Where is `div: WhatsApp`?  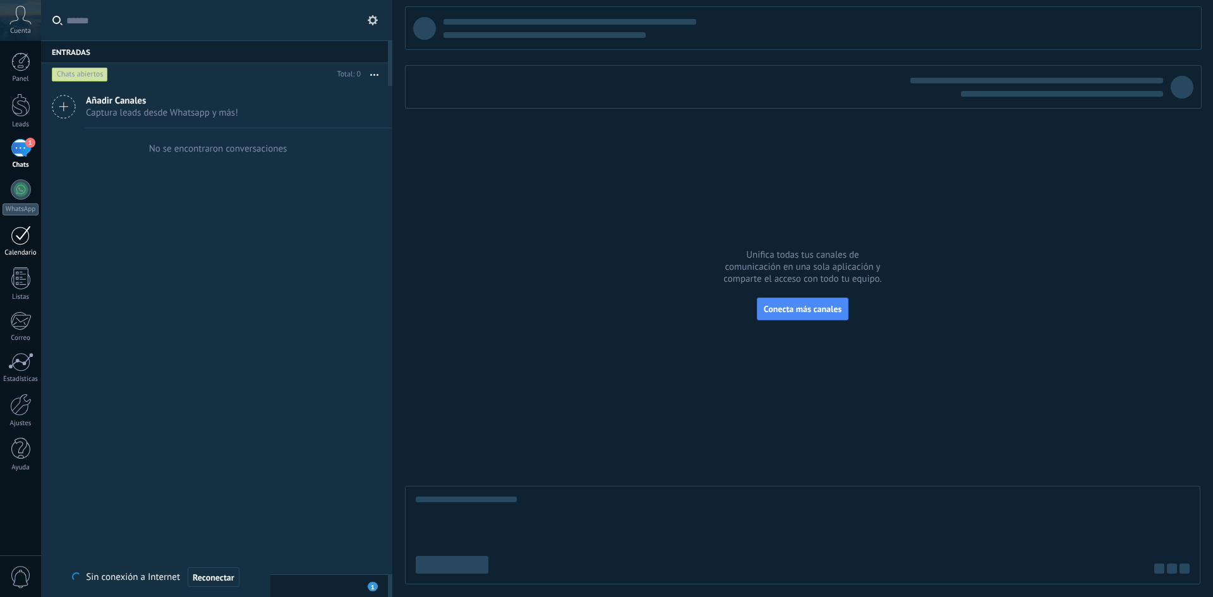 div: WhatsApp is located at coordinates (20, 209).